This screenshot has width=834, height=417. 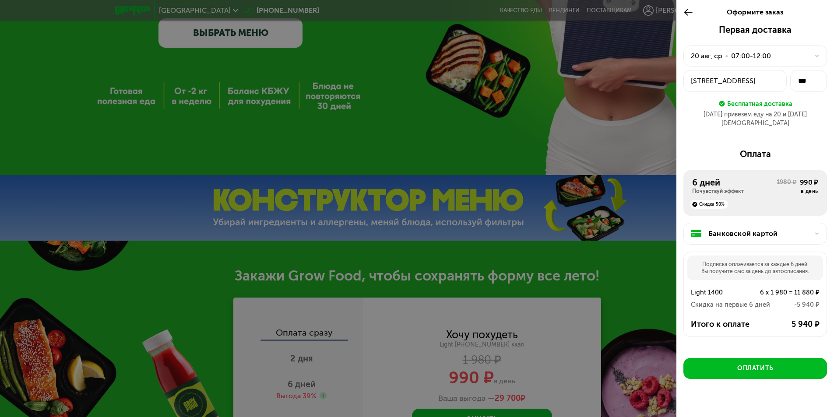 What do you see at coordinates (755, 12) in the screenshot?
I see `span: Оформите заказ` at bounding box center [755, 12].